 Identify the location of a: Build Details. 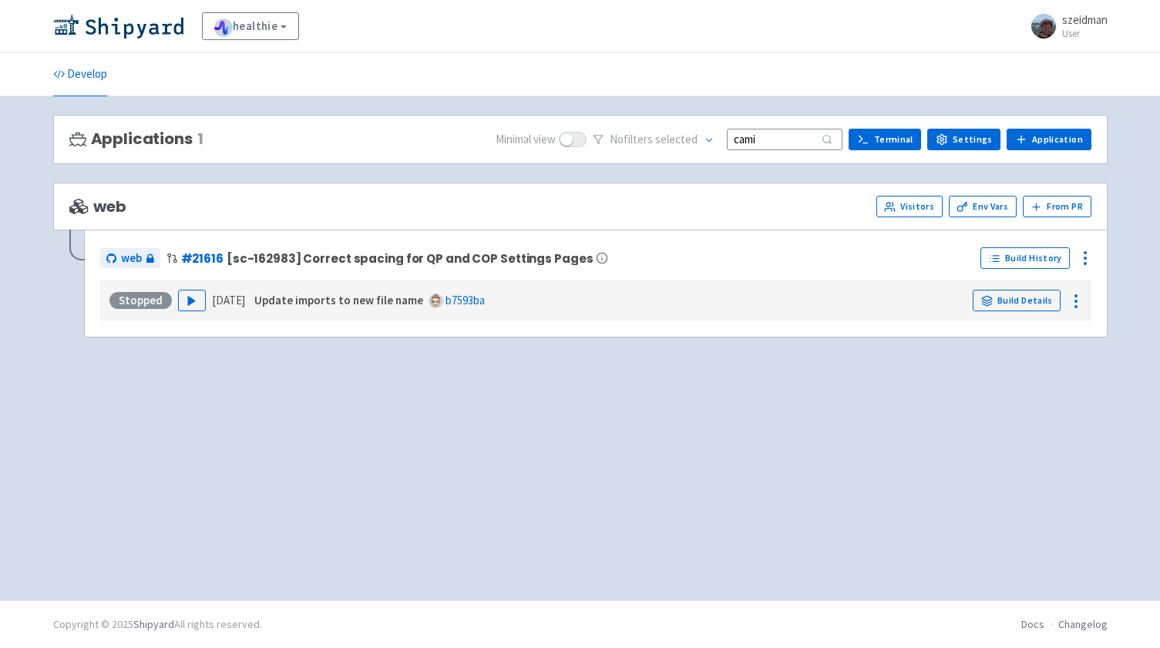
(1016, 300).